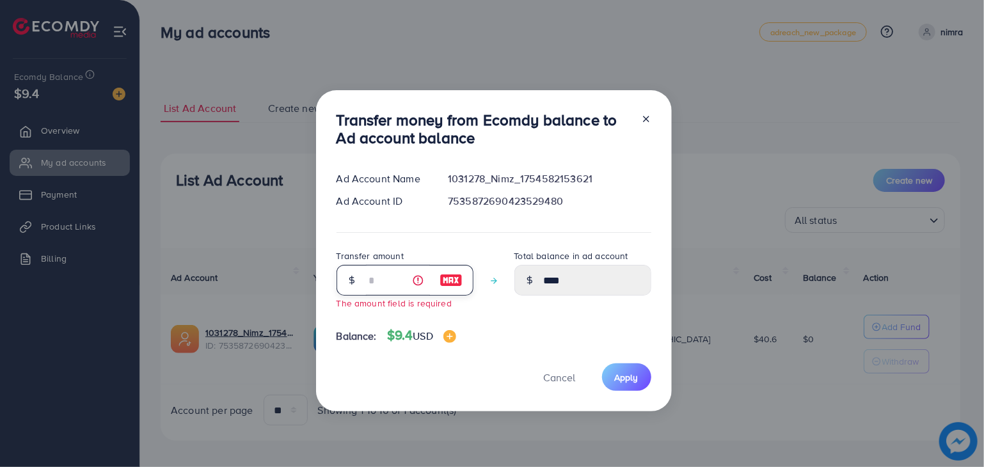  I want to click on h4: $9.4, so click(421, 335).